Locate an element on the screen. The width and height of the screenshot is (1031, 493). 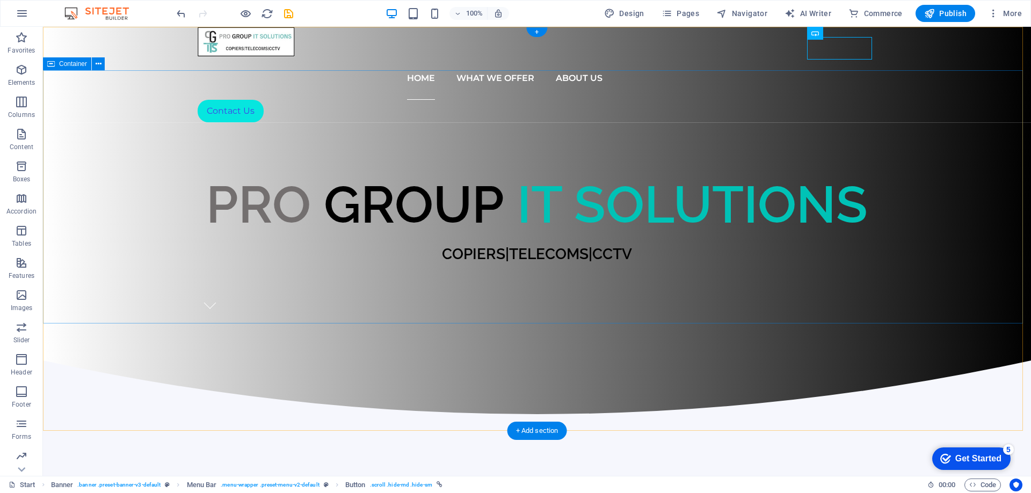
p: Tables is located at coordinates (21, 244).